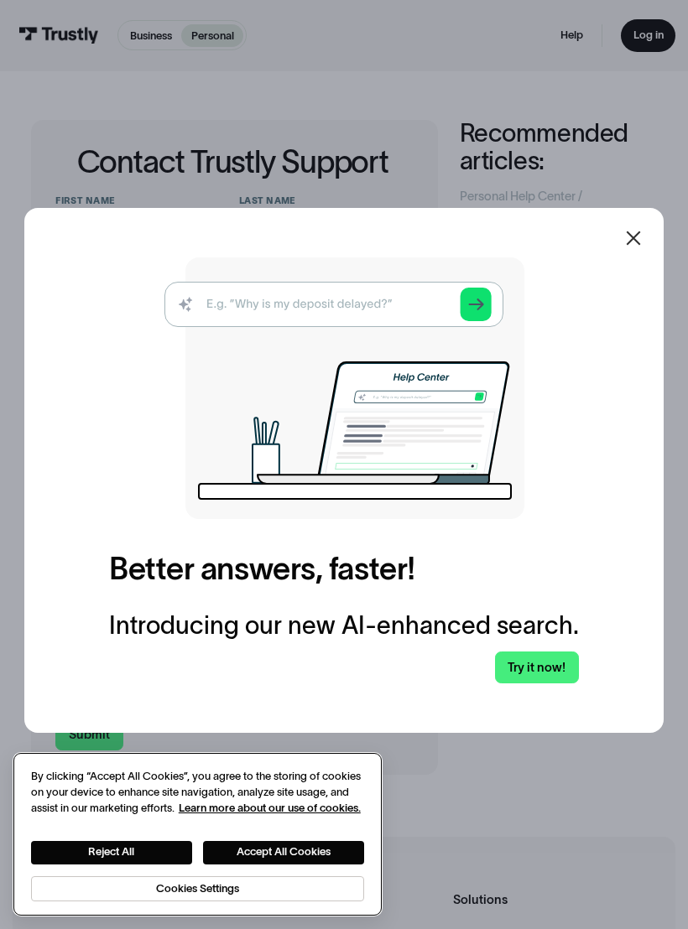 Image resolution: width=688 pixels, height=929 pixels. I want to click on div: By clicking “Accept All Cookies”, you agree to the storing of cookies on your device to enhance s..., so click(197, 793).